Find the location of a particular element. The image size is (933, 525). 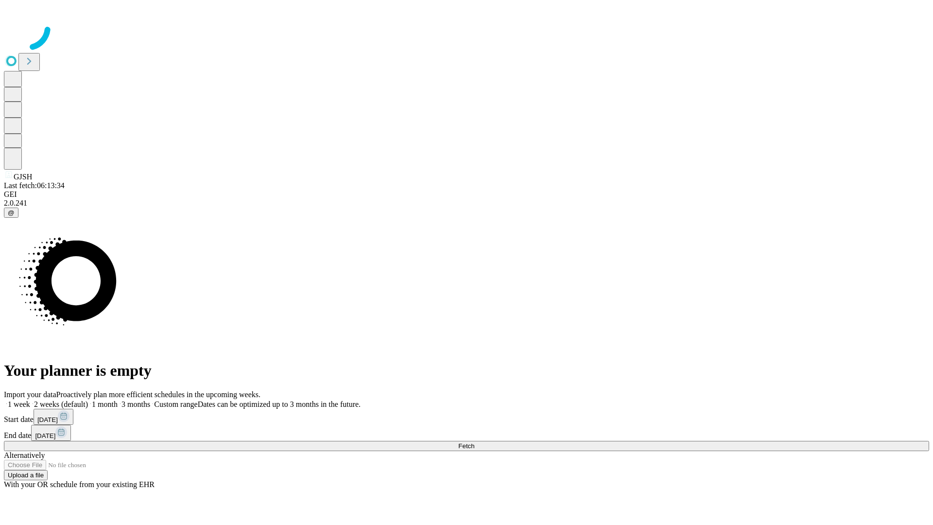

button: Upload a file is located at coordinates (26, 475).